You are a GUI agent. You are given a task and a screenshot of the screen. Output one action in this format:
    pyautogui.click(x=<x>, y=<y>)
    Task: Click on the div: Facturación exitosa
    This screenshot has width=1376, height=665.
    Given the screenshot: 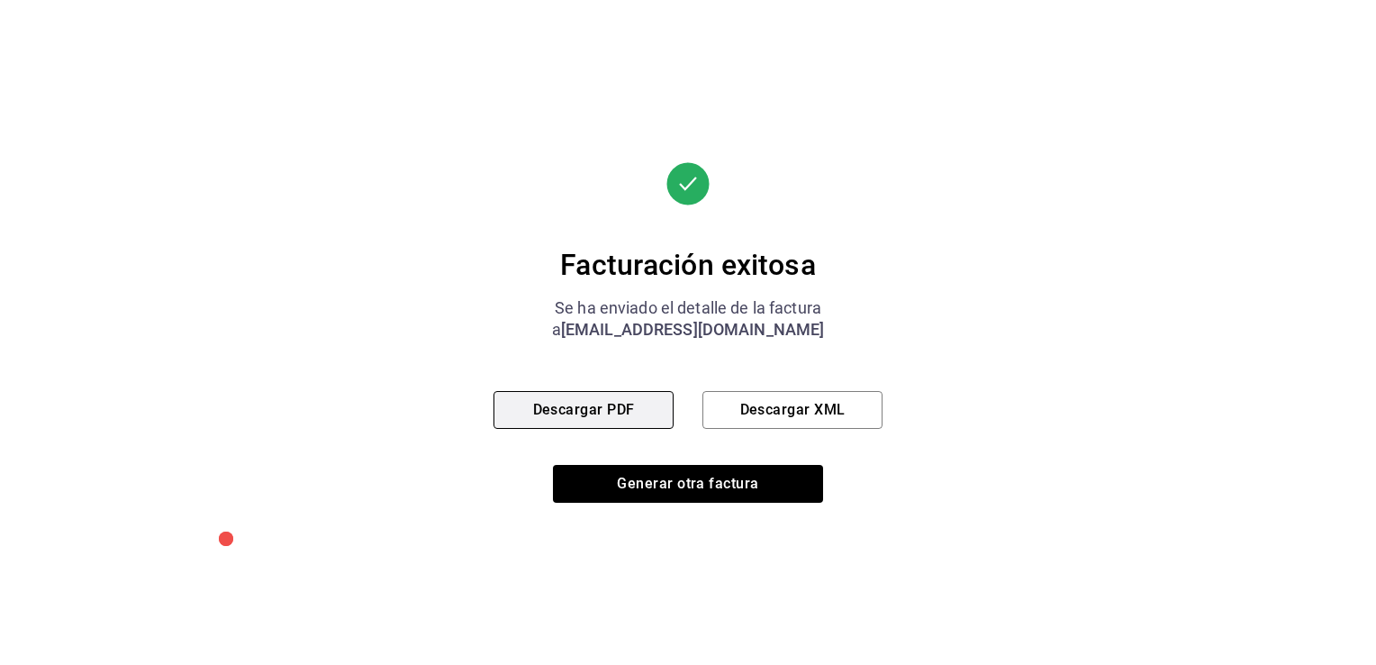 What is the action you would take?
    pyautogui.click(x=688, y=265)
    